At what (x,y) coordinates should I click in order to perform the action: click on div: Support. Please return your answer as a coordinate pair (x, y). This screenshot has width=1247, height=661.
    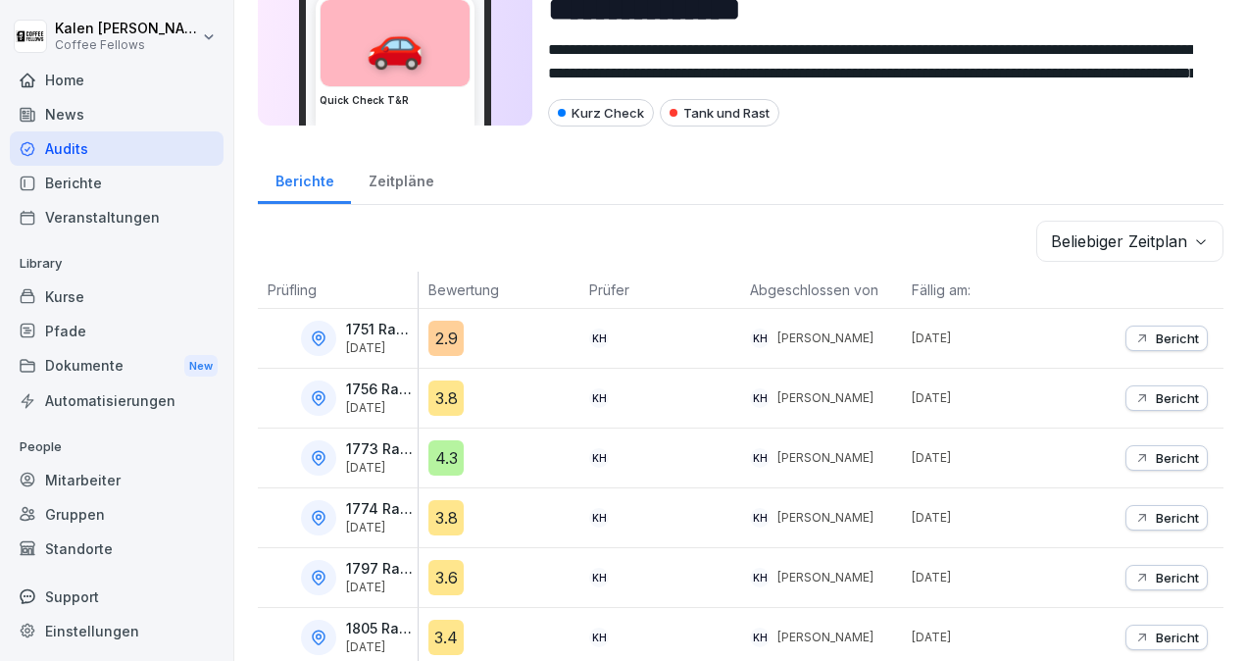
    Looking at the image, I should click on (117, 596).